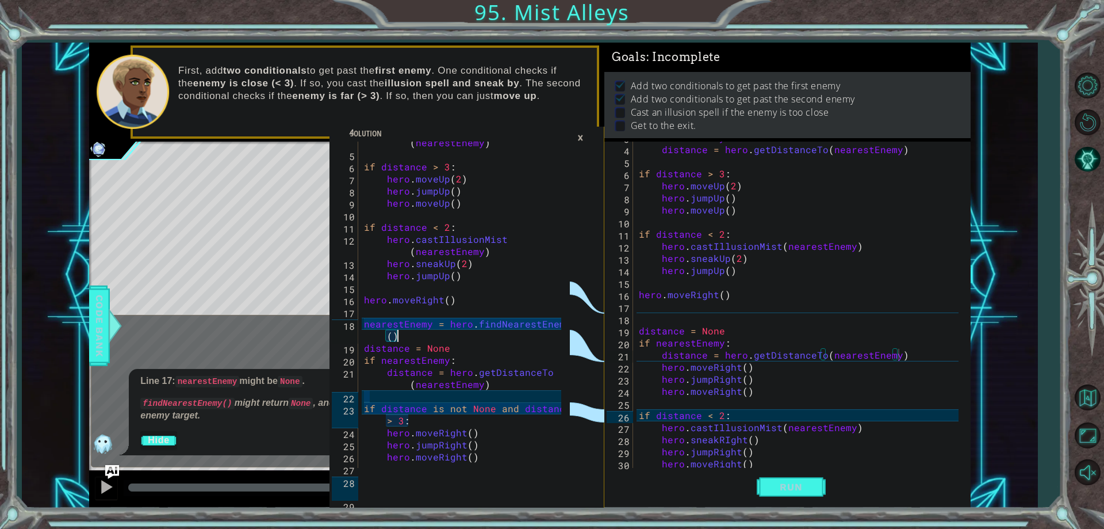  I want to click on span: Run, so click(791, 487).